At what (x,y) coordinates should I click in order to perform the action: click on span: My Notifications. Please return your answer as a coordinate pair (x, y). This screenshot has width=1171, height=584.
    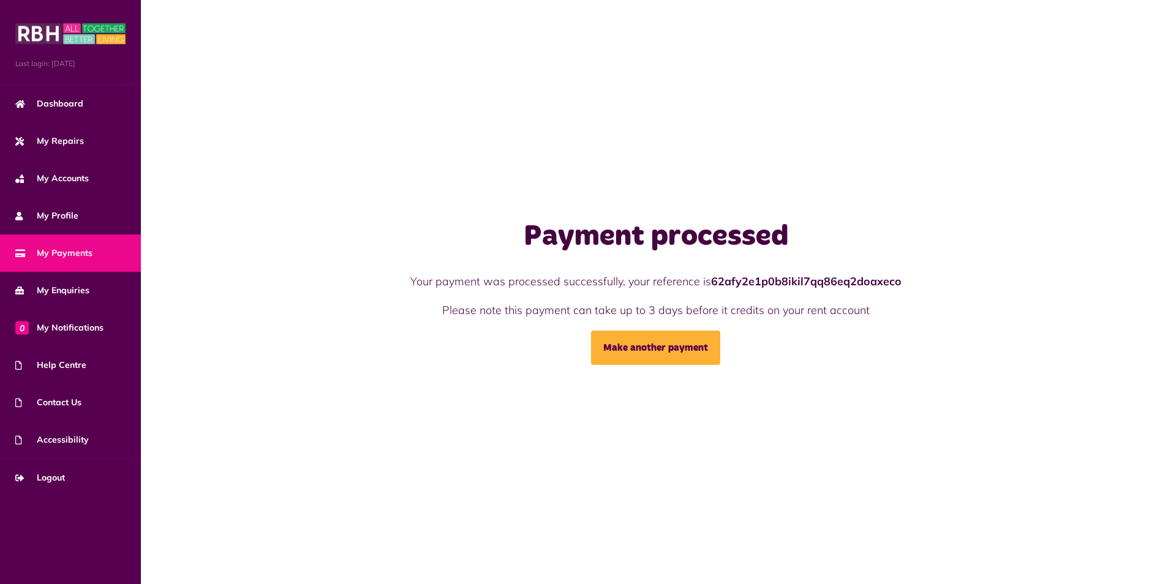
    Looking at the image, I should click on (59, 328).